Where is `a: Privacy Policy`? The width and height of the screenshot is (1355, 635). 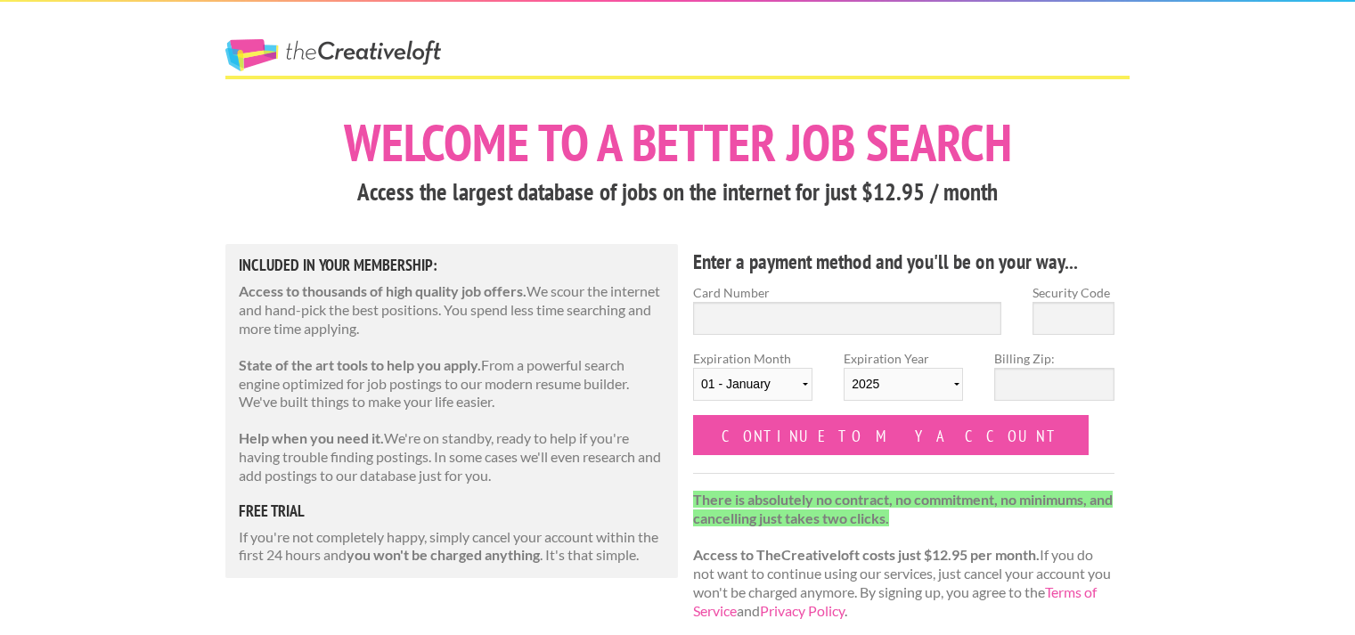
a: Privacy Policy is located at coordinates (802, 610).